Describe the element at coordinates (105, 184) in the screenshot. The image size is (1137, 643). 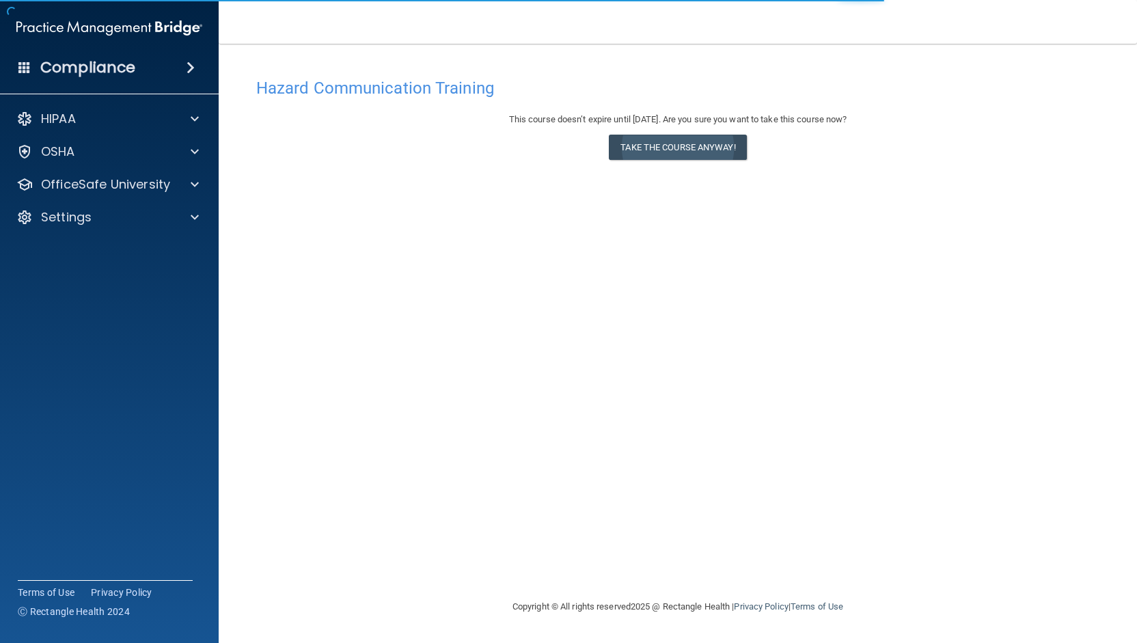
I see `p: OfficeSafe University` at that location.